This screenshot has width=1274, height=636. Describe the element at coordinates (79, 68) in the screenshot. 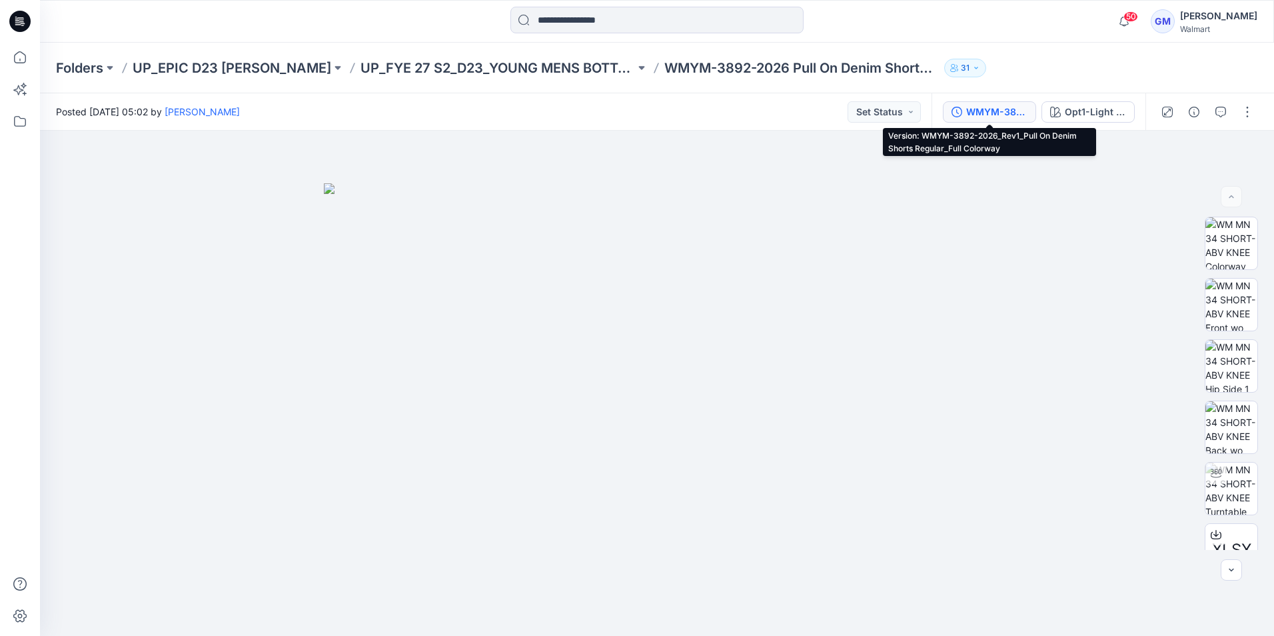

I see `a: Folders` at that location.